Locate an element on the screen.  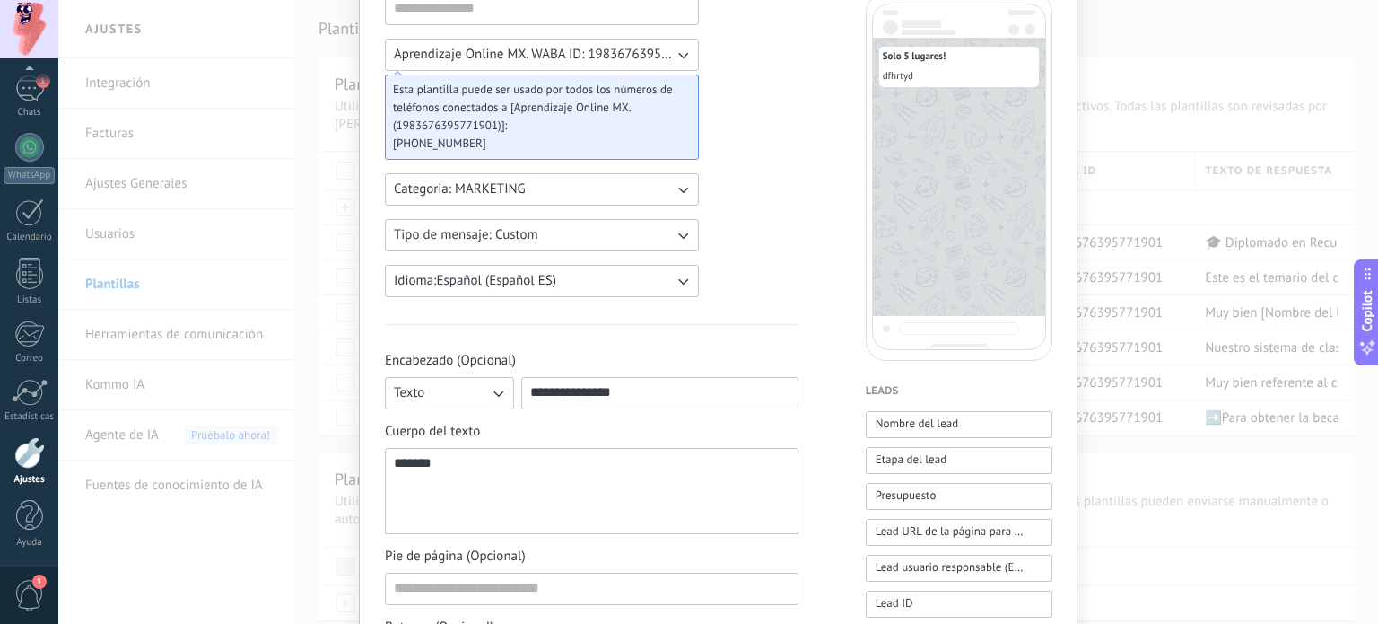
span: Copilot is located at coordinates (1368, 310).